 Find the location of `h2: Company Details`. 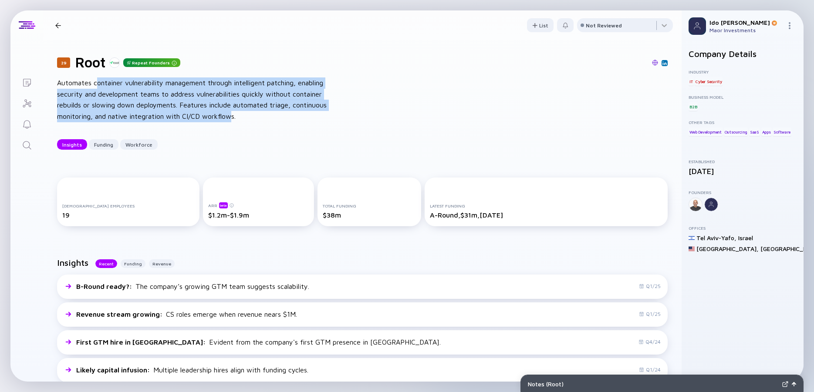

h2: Company Details is located at coordinates (742, 54).